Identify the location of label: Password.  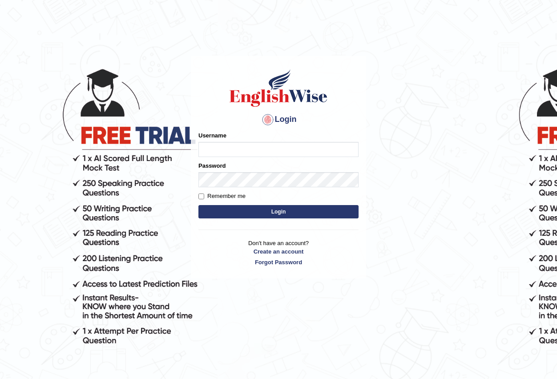
(212, 165).